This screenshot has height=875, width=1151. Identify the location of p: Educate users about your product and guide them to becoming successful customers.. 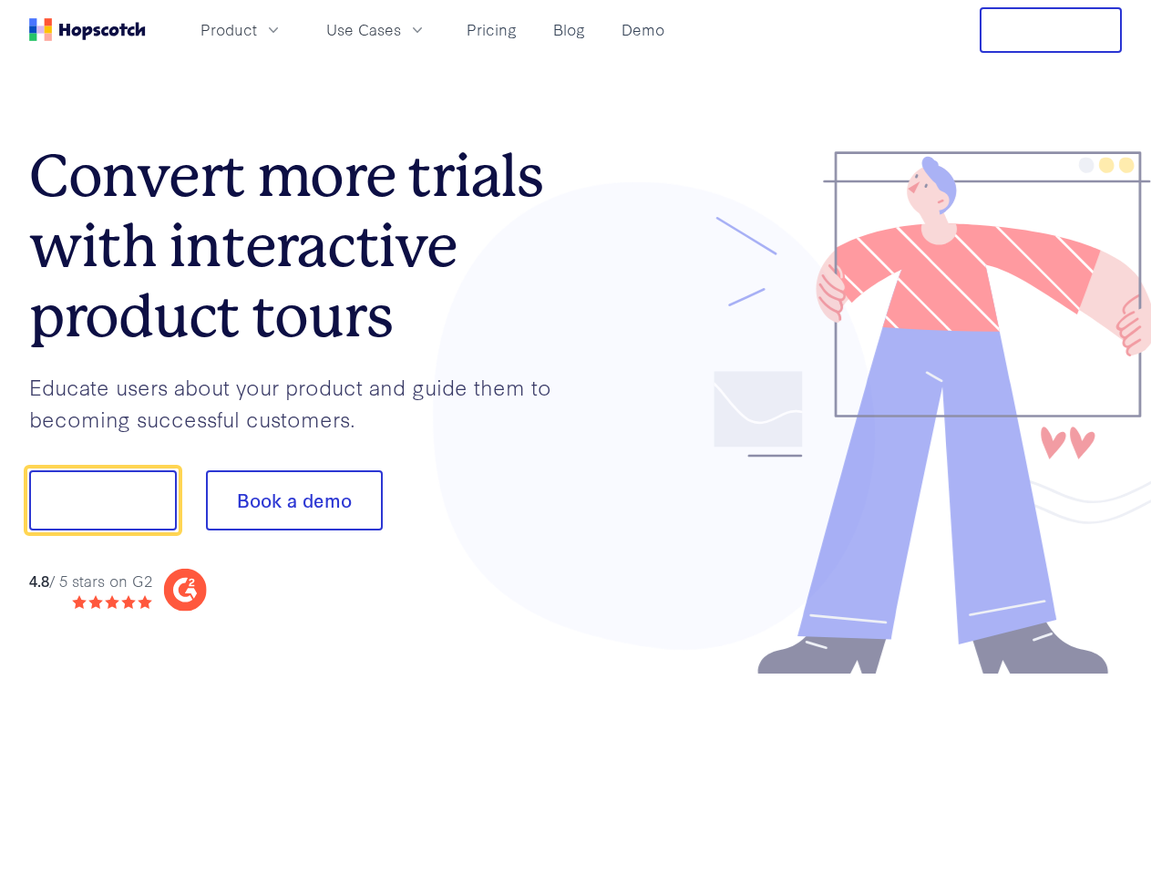
(302, 402).